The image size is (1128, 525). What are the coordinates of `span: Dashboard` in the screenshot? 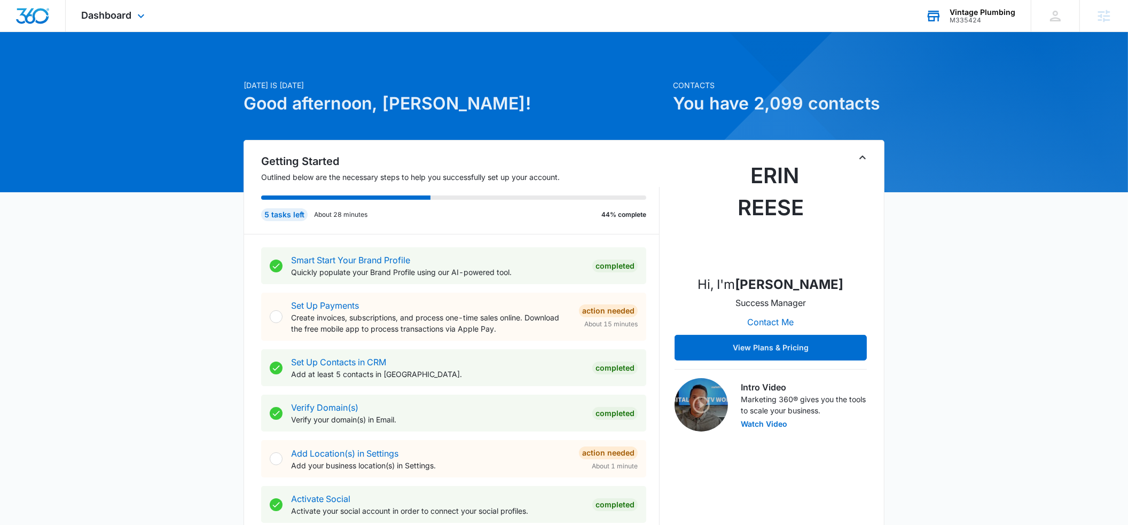 It's located at (107, 15).